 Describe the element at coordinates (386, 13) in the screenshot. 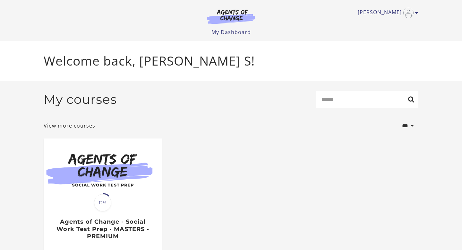

I see `a: Toggle menu` at that location.